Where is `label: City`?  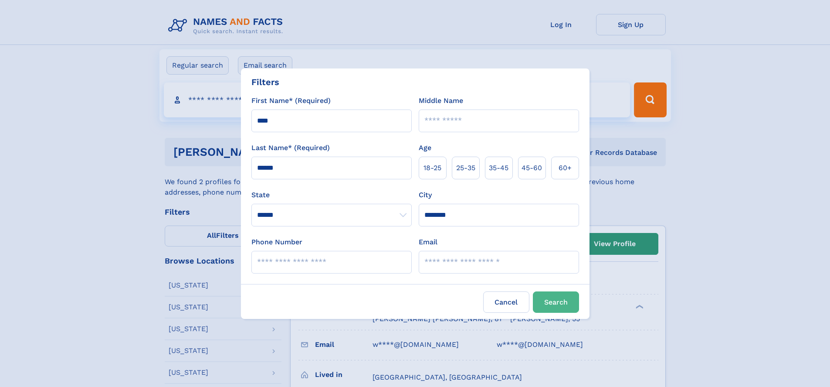
label: City is located at coordinates (425, 195).